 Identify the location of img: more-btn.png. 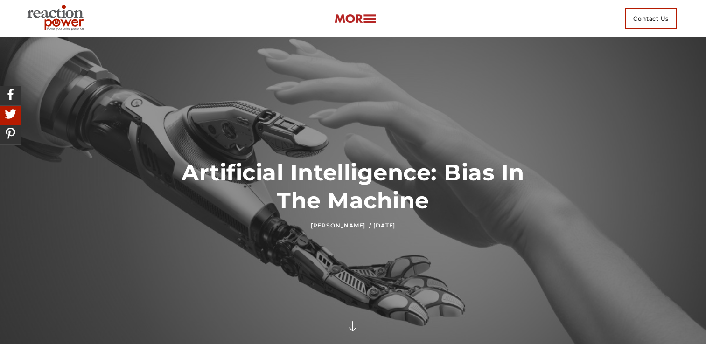
(355, 19).